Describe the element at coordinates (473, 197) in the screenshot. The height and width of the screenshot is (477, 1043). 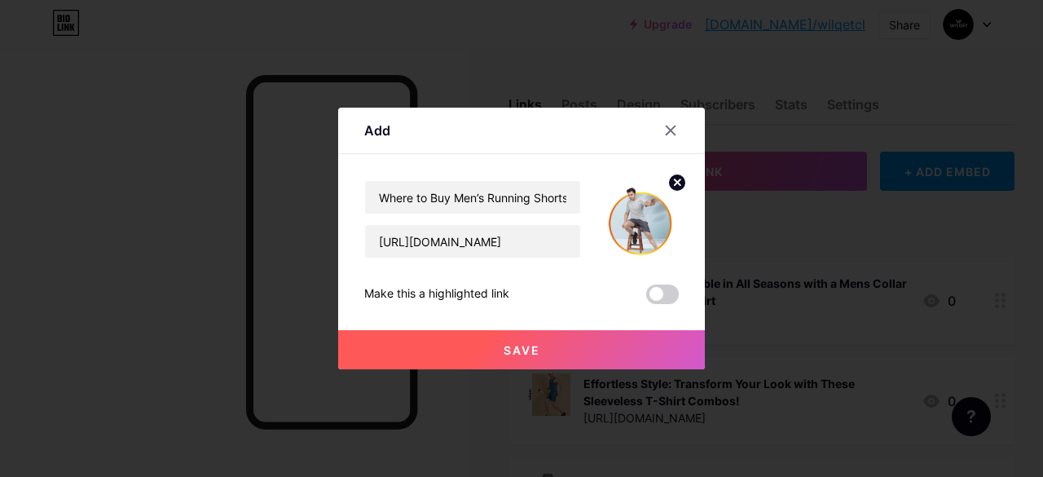
I see `input: Title` at that location.